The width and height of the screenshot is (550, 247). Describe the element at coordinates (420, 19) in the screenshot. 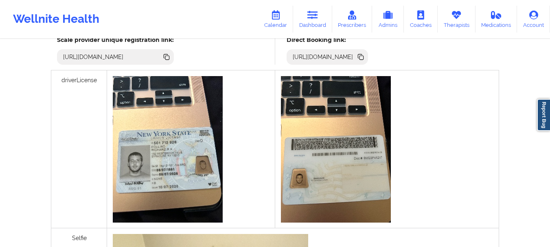

I see `a: Coaches` at that location.